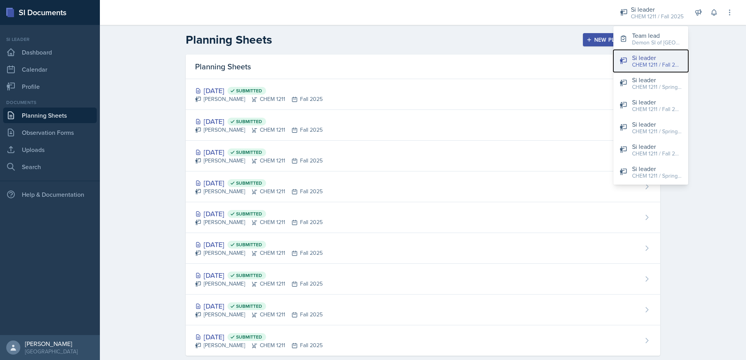  What do you see at coordinates (50, 167) in the screenshot?
I see `a: Search` at bounding box center [50, 167].